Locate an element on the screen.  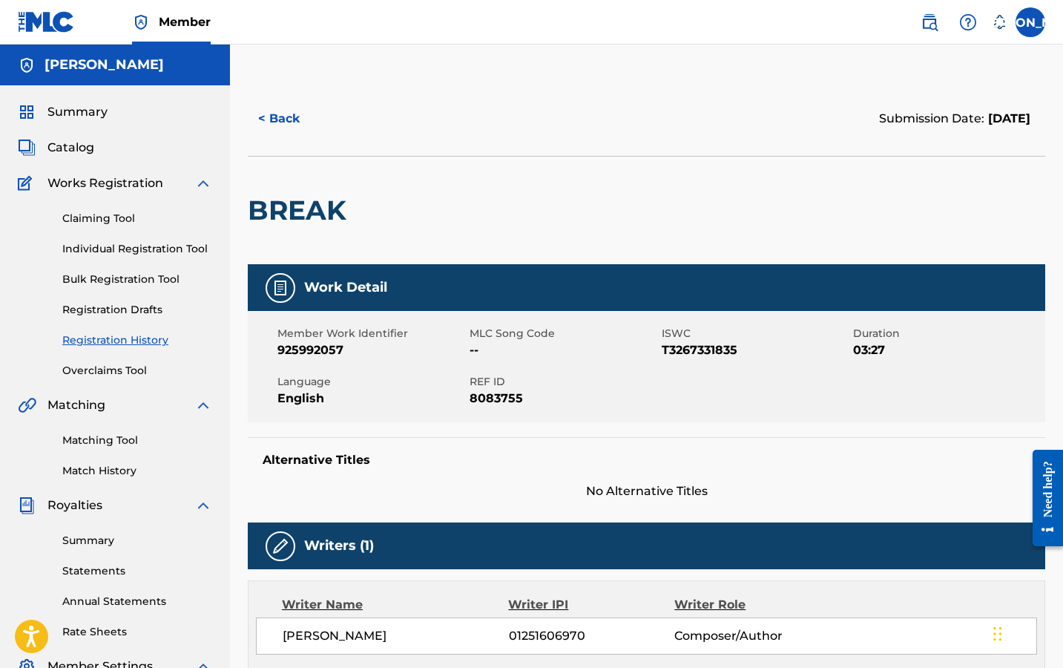
div: Open Resource Center is located at coordinates (26, 59).